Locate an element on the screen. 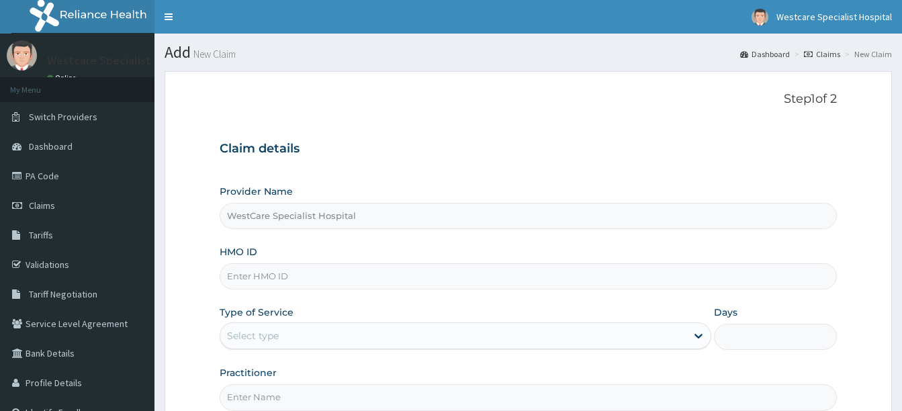  p: Step 1 of 2 is located at coordinates (528, 99).